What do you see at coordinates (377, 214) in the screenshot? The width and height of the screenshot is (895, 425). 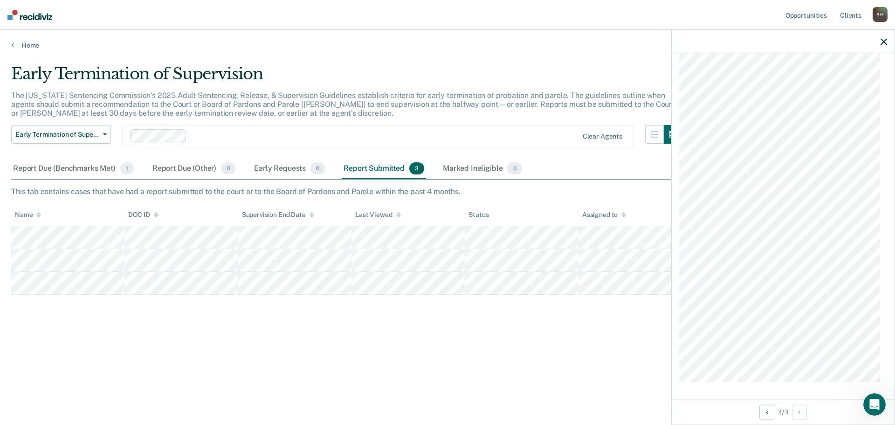 I see `div: Last Viewed` at bounding box center [377, 214].